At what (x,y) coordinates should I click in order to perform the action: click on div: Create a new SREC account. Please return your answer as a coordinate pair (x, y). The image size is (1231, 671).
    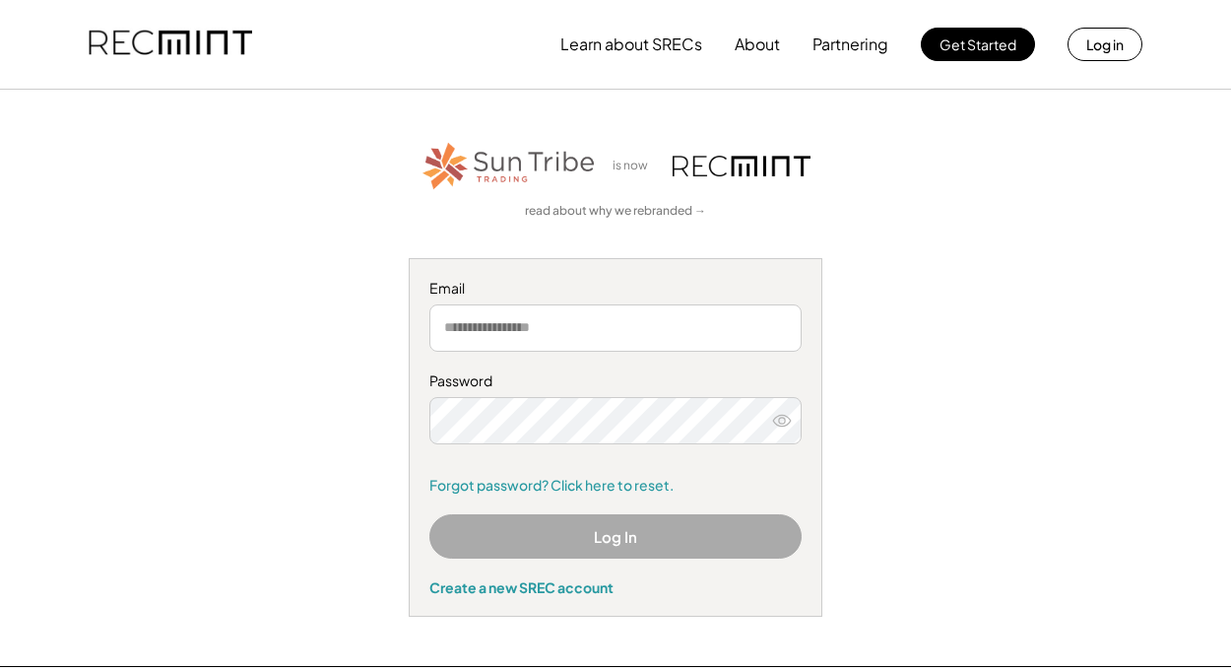
    Looking at the image, I should click on (615, 587).